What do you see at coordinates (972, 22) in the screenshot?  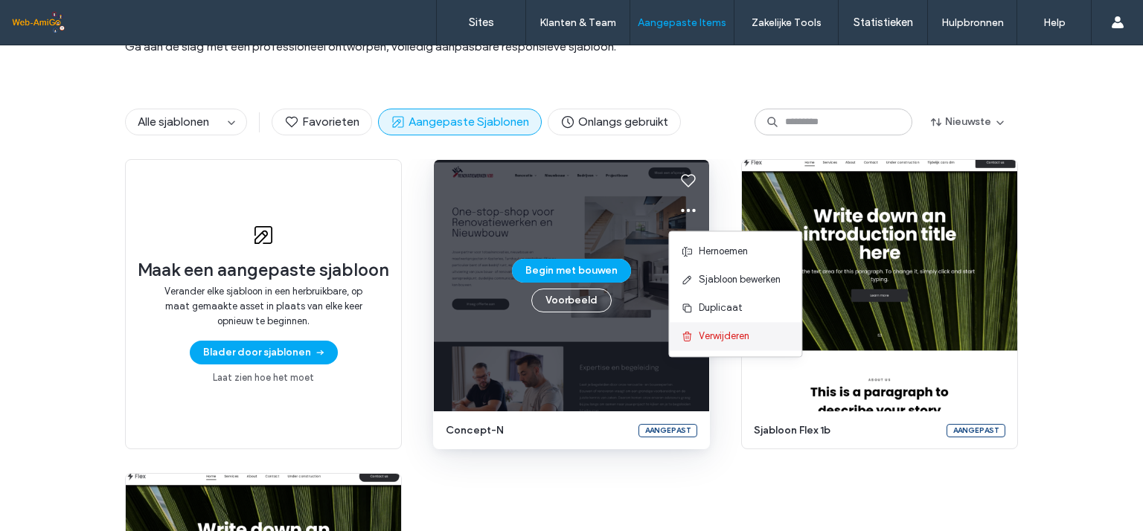 I see `label: Hulpbronnen` at bounding box center [972, 22].